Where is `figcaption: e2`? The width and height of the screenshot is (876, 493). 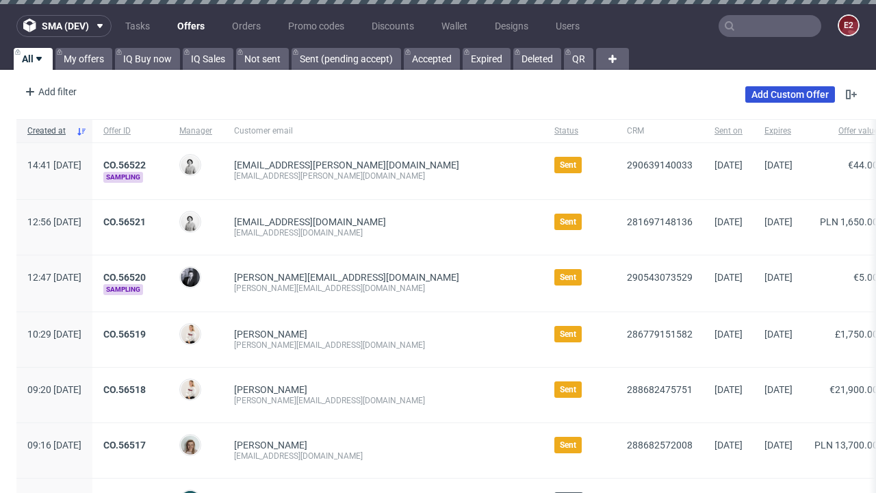 figcaption: e2 is located at coordinates (849, 25).